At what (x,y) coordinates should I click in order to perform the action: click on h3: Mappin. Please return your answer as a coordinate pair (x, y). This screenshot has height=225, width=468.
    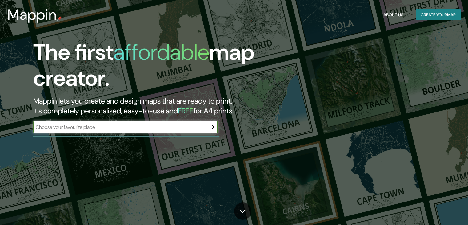
    Looking at the image, I should click on (32, 15).